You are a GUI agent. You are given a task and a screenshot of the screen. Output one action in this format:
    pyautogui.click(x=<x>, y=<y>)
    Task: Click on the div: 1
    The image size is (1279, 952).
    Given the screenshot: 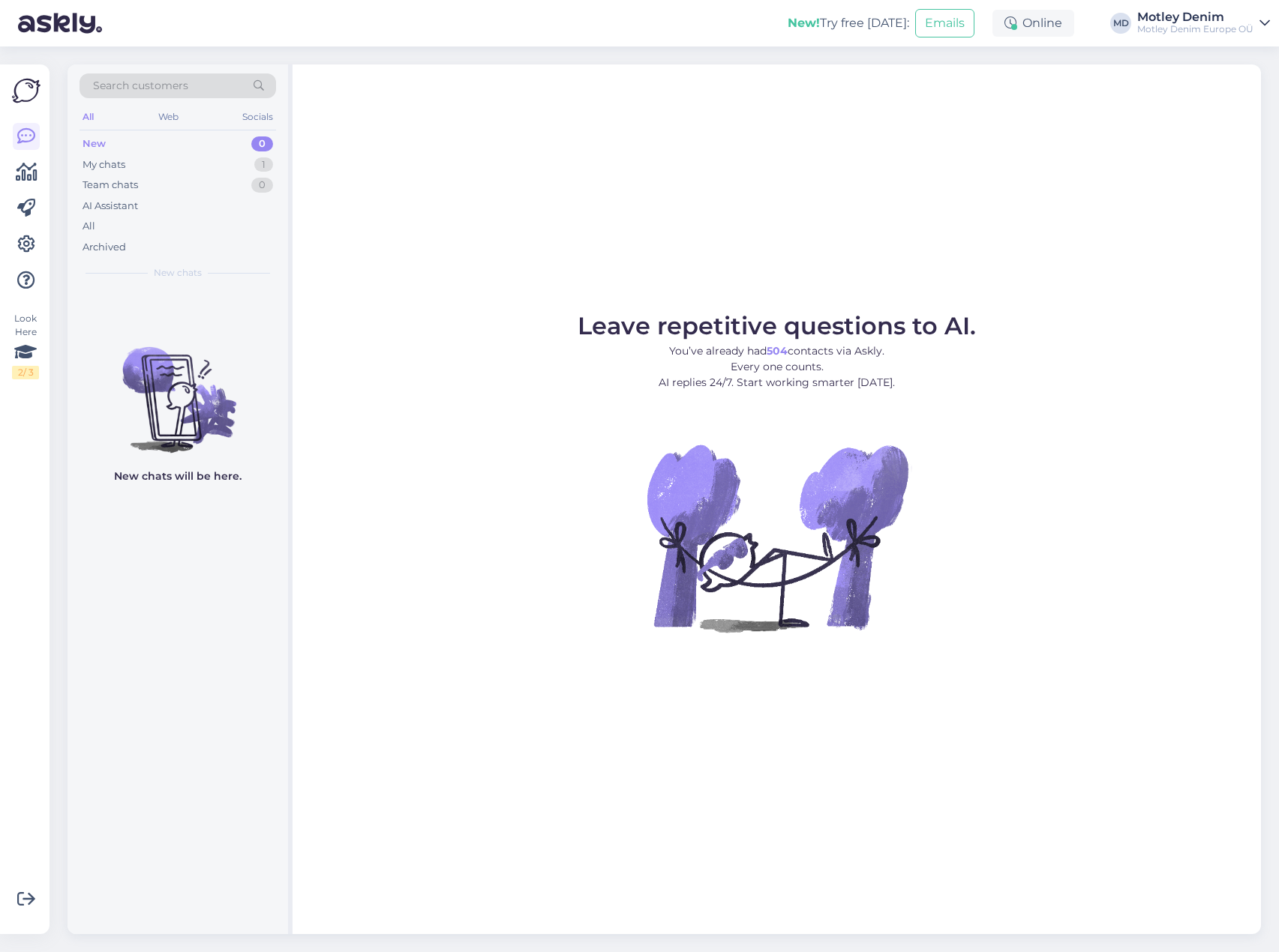 What is the action you would take?
    pyautogui.click(x=263, y=165)
    